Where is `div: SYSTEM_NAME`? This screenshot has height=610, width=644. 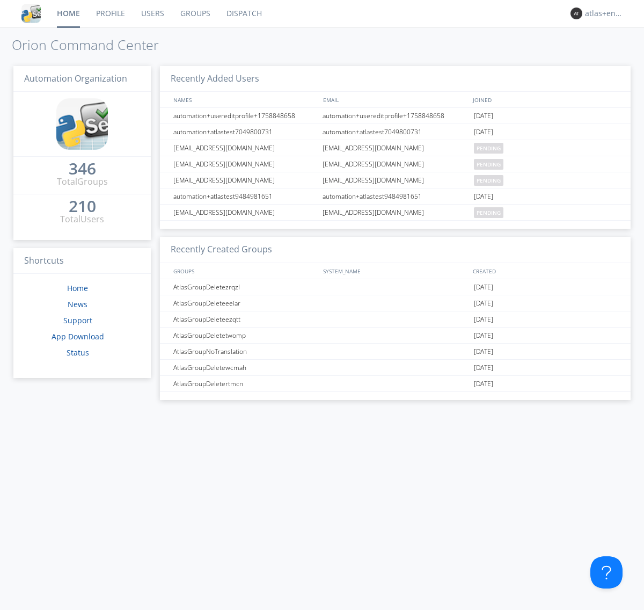
div: SYSTEM_NAME is located at coordinates (395, 271).